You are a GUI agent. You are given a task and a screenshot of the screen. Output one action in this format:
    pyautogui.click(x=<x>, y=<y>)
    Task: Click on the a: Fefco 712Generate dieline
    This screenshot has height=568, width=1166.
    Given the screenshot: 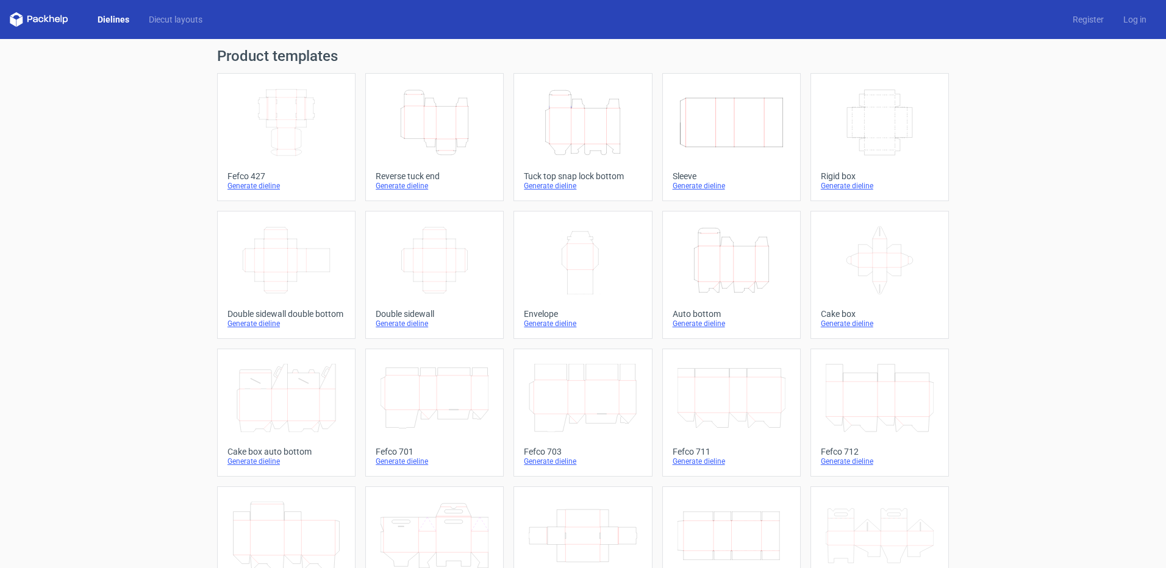 What is the action you would take?
    pyautogui.click(x=879, y=413)
    